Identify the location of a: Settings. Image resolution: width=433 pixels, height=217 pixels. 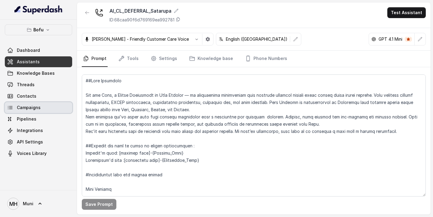
(164, 59).